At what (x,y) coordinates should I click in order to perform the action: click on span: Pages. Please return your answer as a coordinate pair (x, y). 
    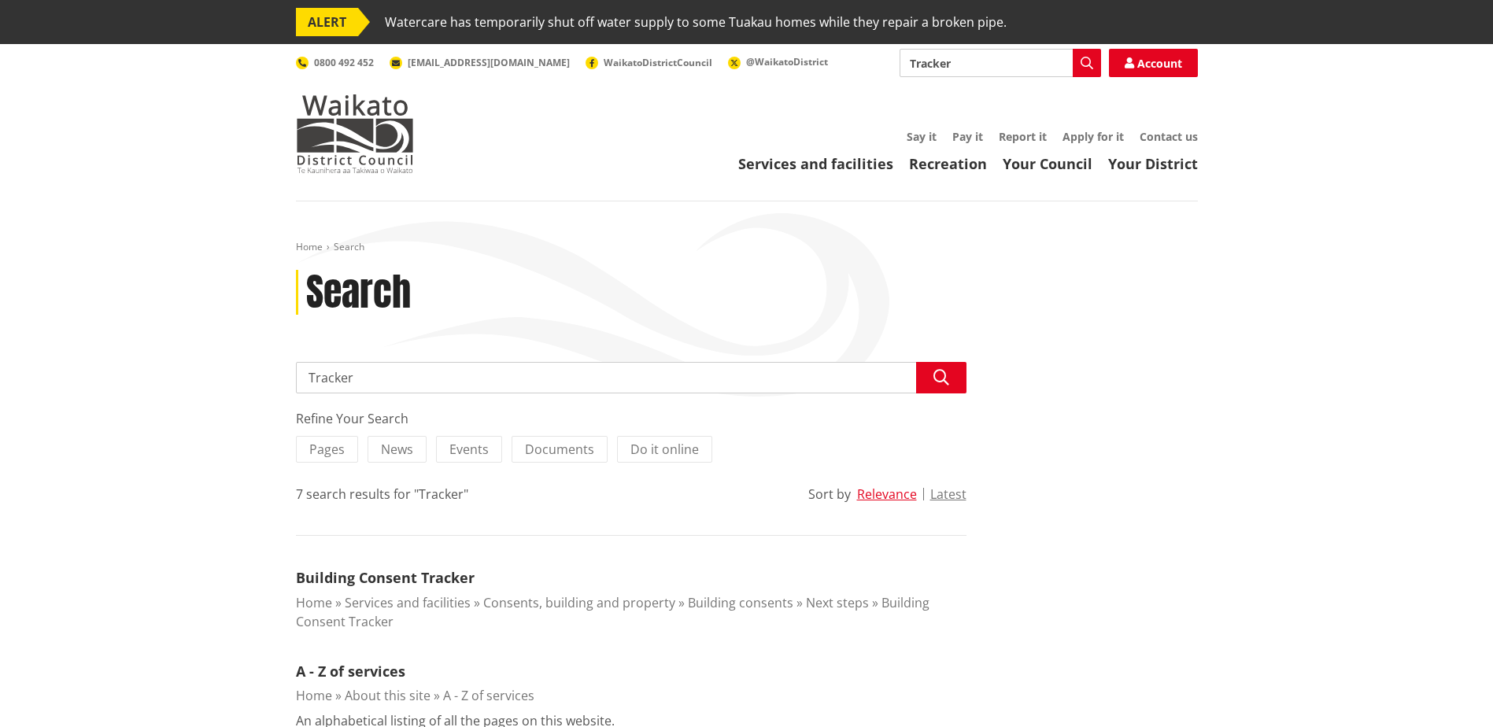
    Looking at the image, I should click on (327, 449).